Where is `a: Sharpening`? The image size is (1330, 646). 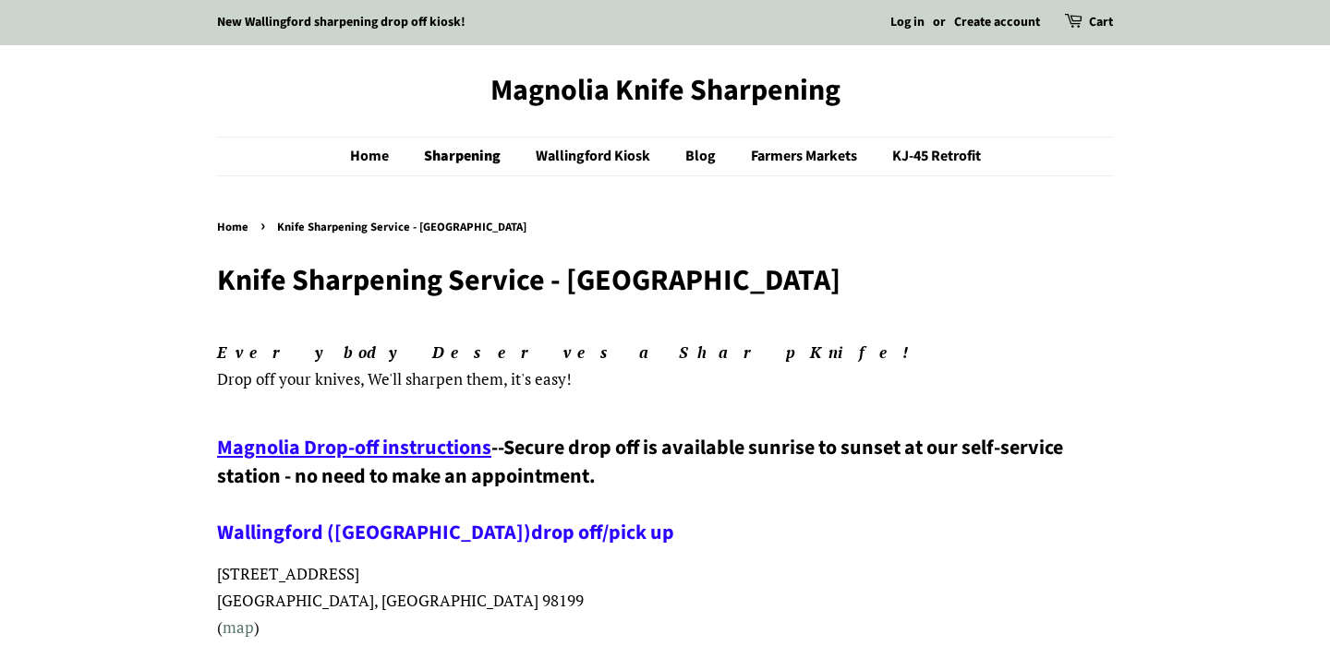
a: Sharpening is located at coordinates (464, 156).